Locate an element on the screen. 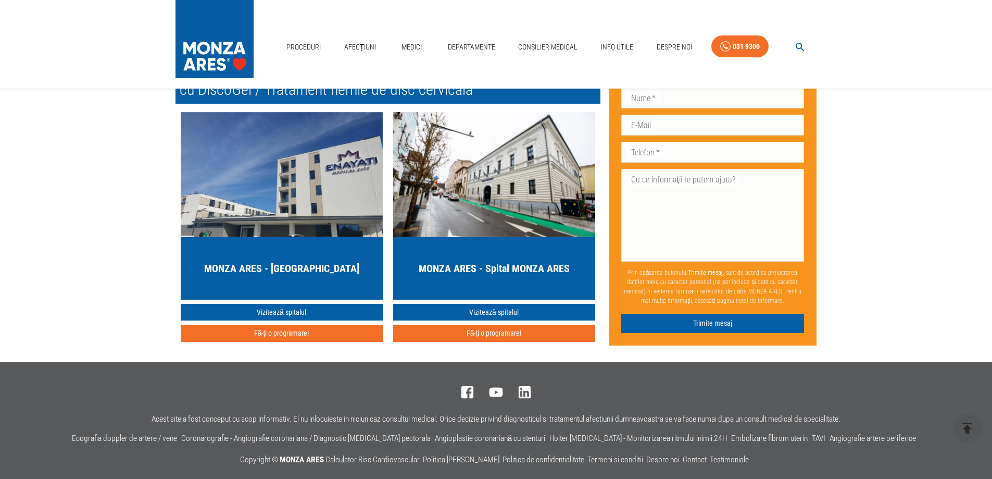  a: Testimoniale is located at coordinates (729, 459).